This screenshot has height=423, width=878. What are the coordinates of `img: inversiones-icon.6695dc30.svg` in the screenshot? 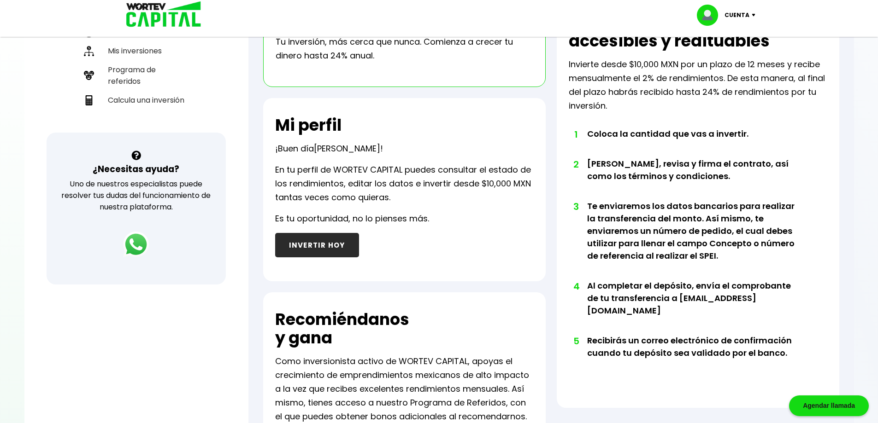 It's located at (89, 51).